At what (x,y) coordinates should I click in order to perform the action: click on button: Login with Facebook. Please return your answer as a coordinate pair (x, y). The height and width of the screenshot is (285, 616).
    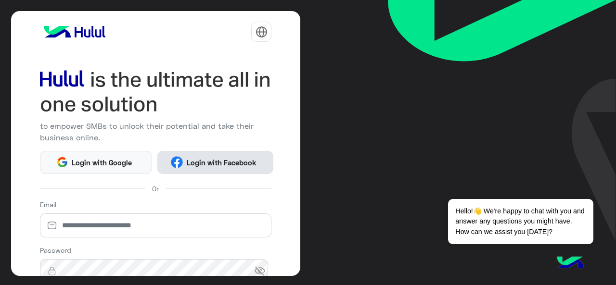
    Looking at the image, I should click on (215, 163).